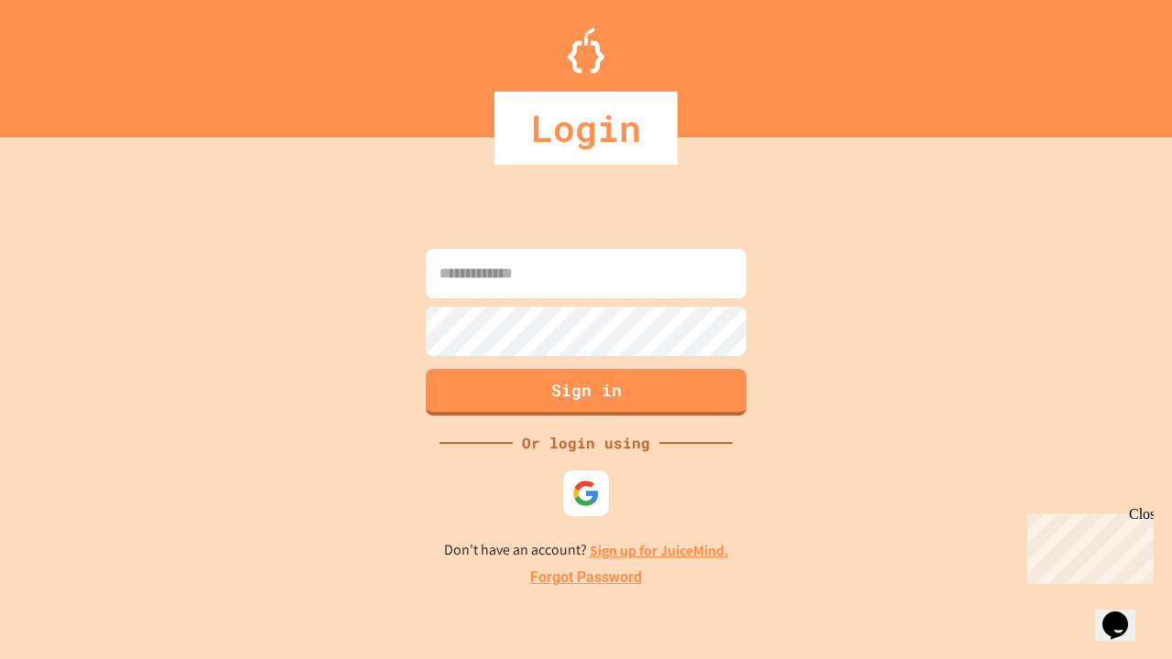  What do you see at coordinates (67, 61) in the screenshot?
I see `div: Chat with us now!Close` at bounding box center [67, 61].